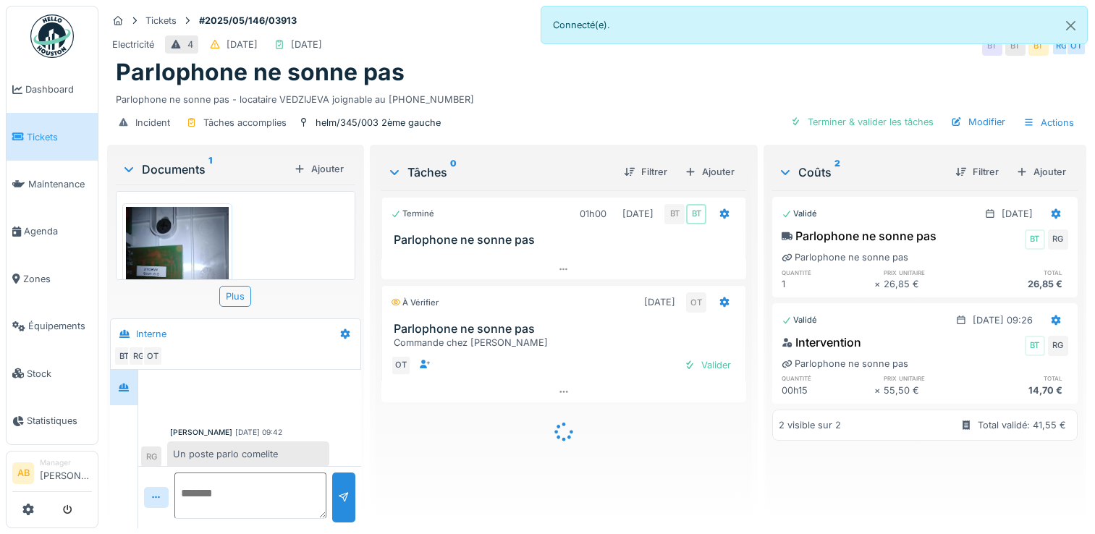 This screenshot has width=1095, height=534. What do you see at coordinates (59, 421) in the screenshot?
I see `span: Statistiques` at bounding box center [59, 421].